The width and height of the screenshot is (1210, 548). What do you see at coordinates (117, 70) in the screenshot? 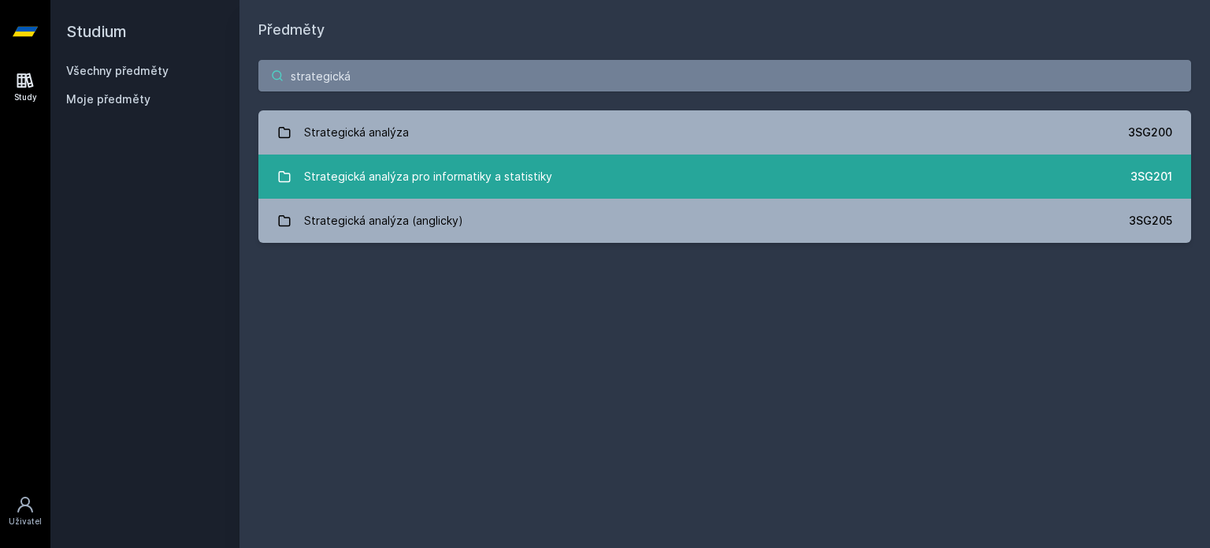
I see `a: Všechny předměty` at bounding box center [117, 70].